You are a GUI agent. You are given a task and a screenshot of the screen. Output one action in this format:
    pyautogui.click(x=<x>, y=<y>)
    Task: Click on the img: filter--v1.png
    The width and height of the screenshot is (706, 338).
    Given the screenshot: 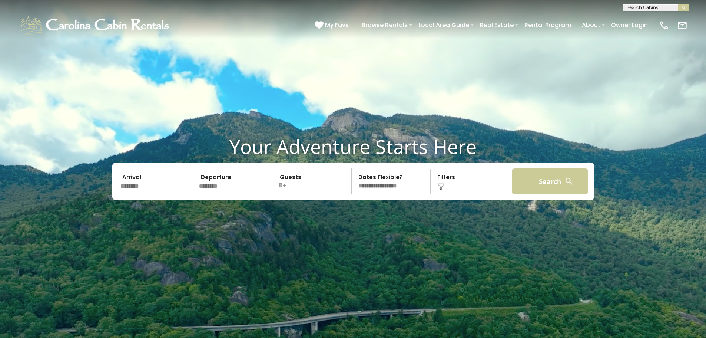 What is the action you would take?
    pyautogui.click(x=441, y=187)
    